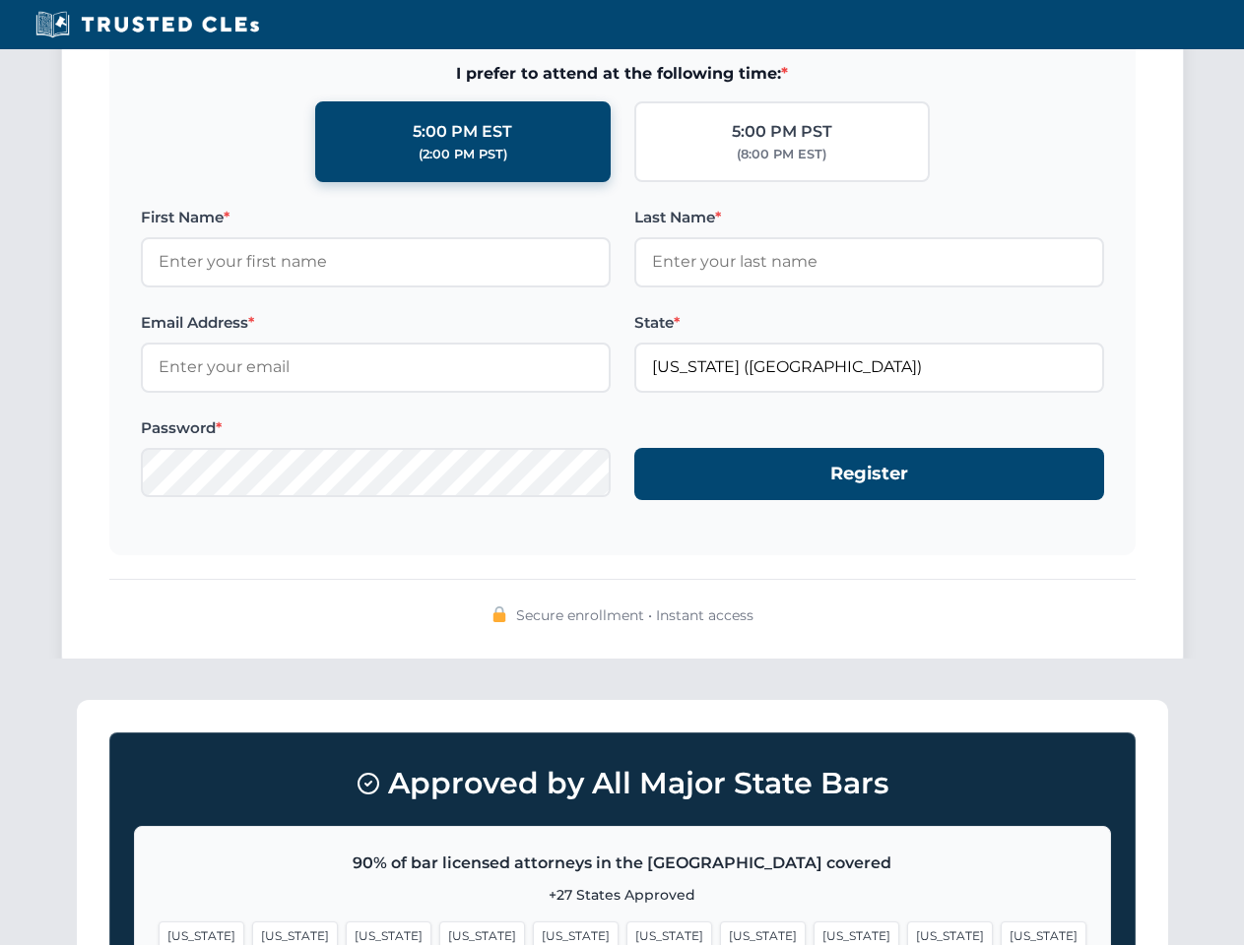  Describe the element at coordinates (634, 615) in the screenshot. I see `span: Secure enrollment • Instant access` at that location.